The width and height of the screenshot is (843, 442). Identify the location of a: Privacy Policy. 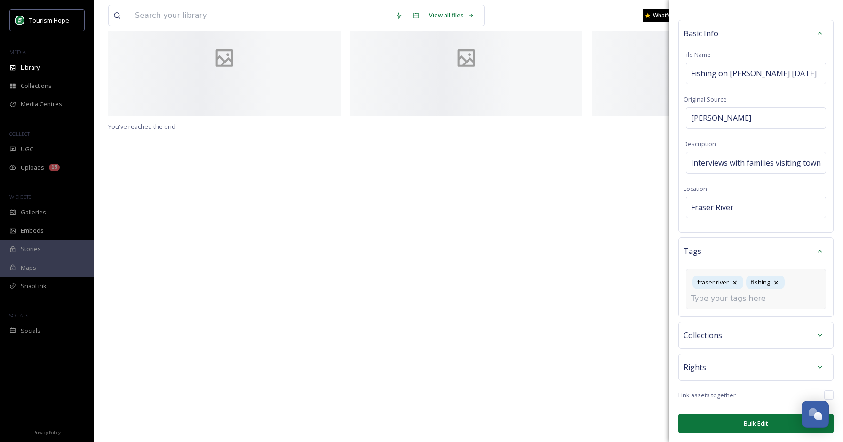
(47, 432).